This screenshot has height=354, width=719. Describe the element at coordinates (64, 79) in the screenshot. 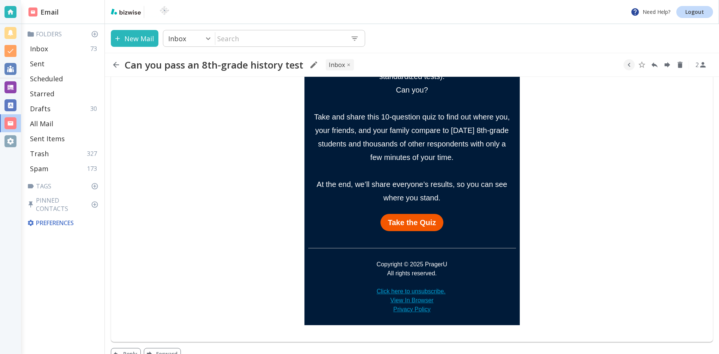

I see `div: Scheduled` at that location.